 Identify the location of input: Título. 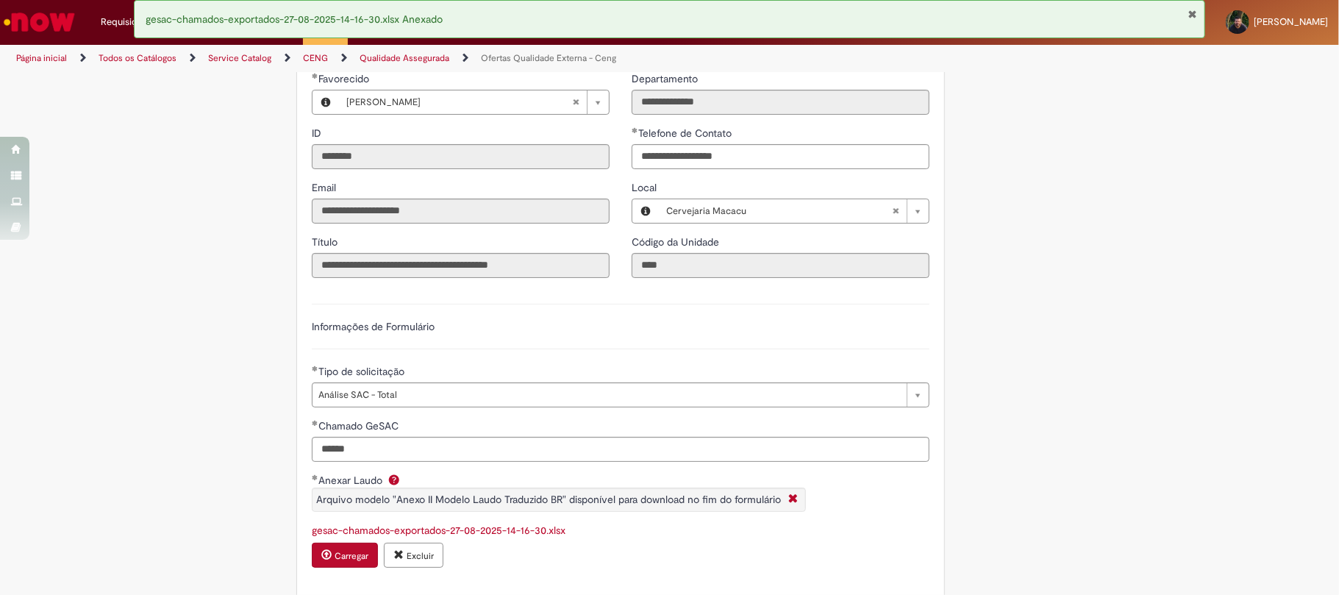
(460, 265).